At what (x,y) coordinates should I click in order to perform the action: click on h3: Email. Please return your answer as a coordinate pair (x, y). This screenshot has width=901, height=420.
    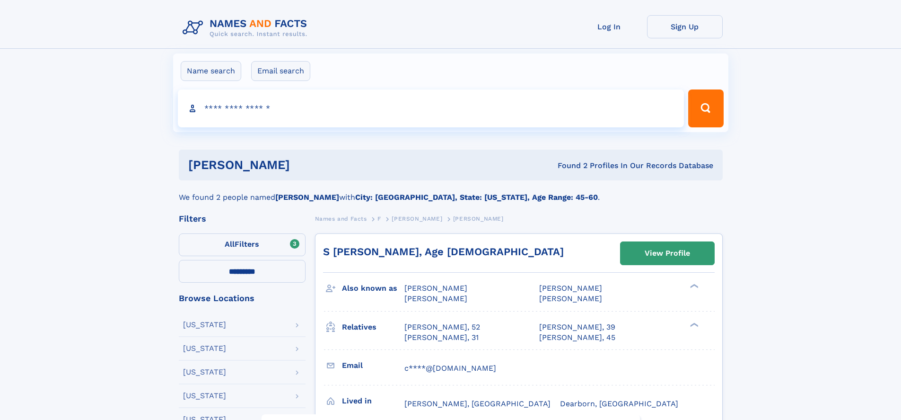
    Looking at the image, I should click on (373, 365).